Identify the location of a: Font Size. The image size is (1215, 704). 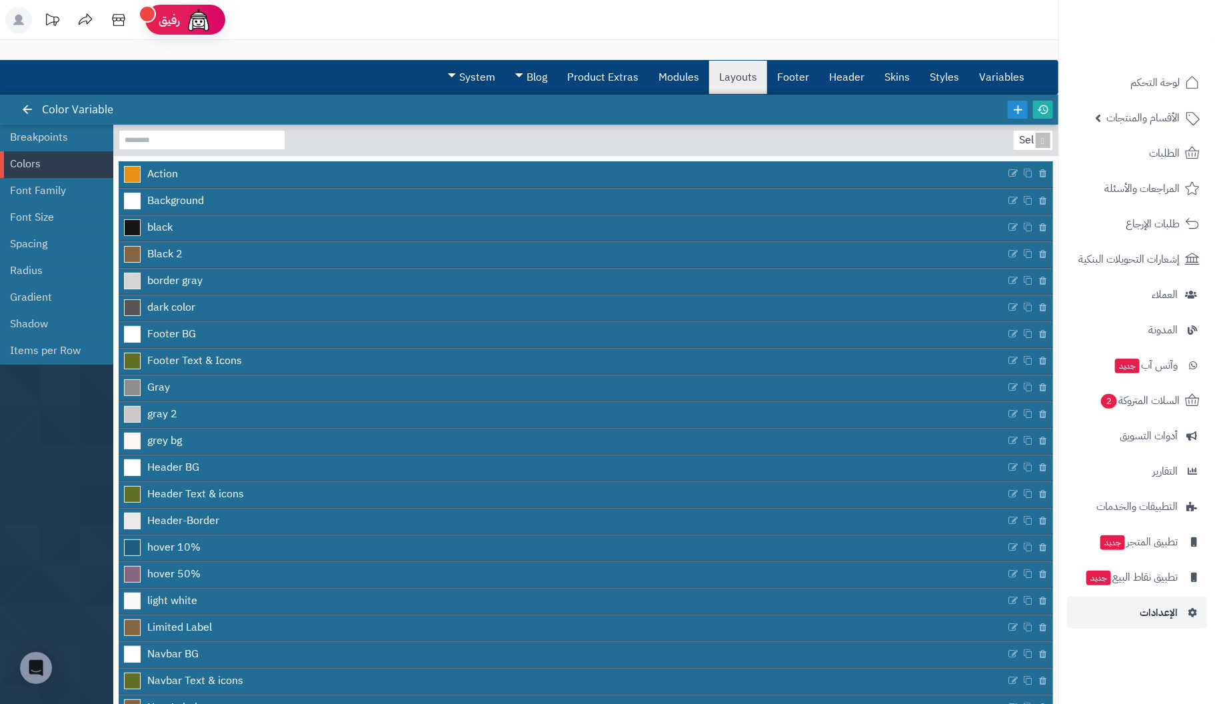
(51, 217).